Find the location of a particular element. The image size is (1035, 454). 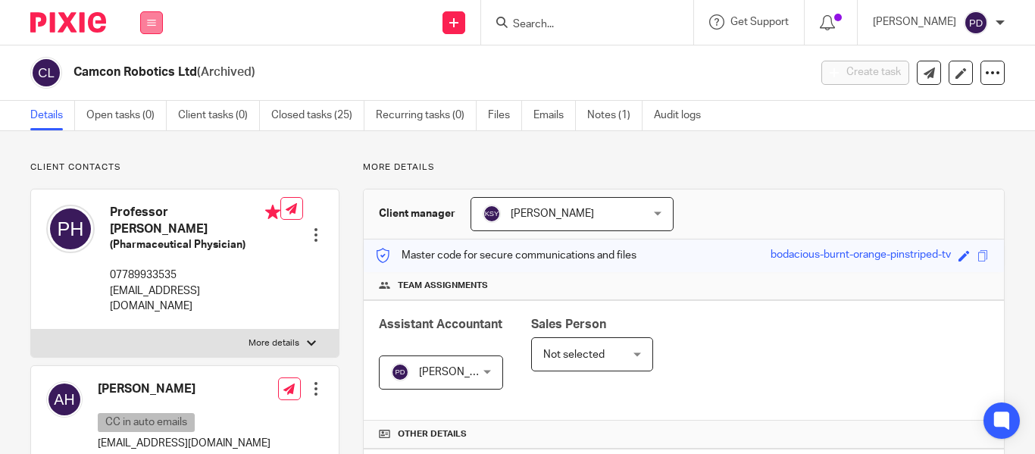

a: Open tasks (0) is located at coordinates (127, 115).